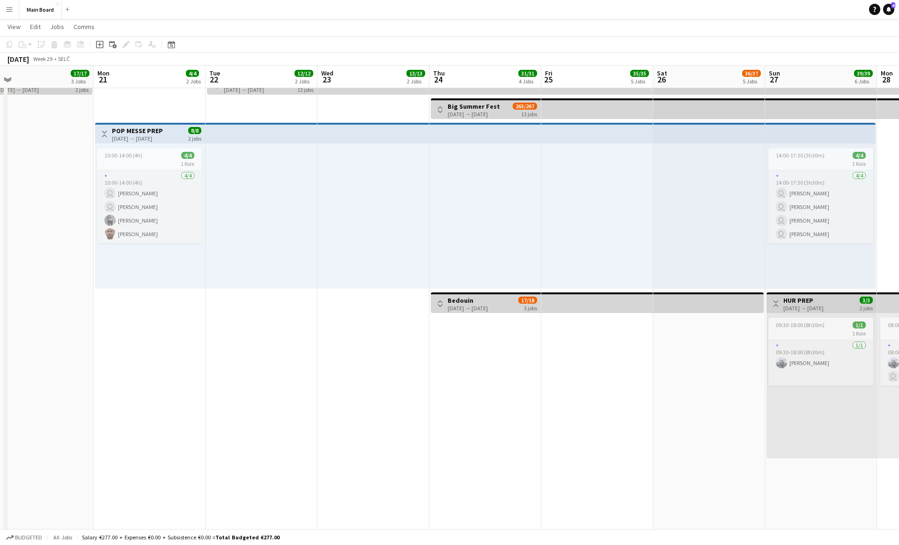 The image size is (899, 545). What do you see at coordinates (525, 106) in the screenshot?
I see `span: 265/267` at bounding box center [525, 106].